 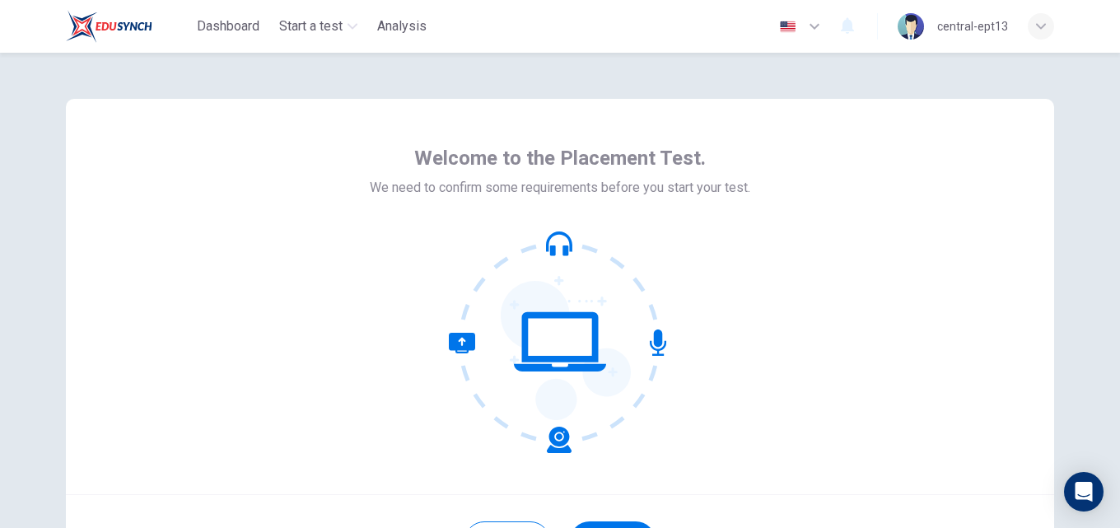 I want to click on button: Analysis, so click(x=402, y=26).